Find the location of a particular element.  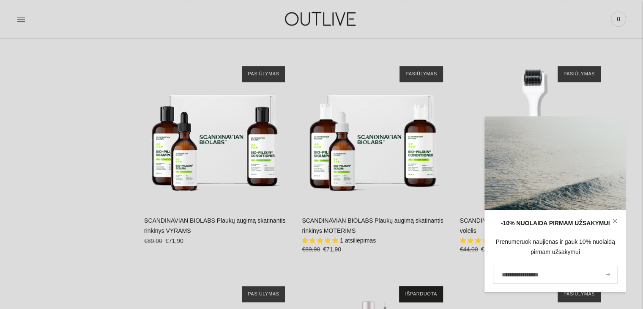

div: Prenumeruok naujienas ir gauk 10% nuolaidą pirmam užsakymui is located at coordinates (555, 247).